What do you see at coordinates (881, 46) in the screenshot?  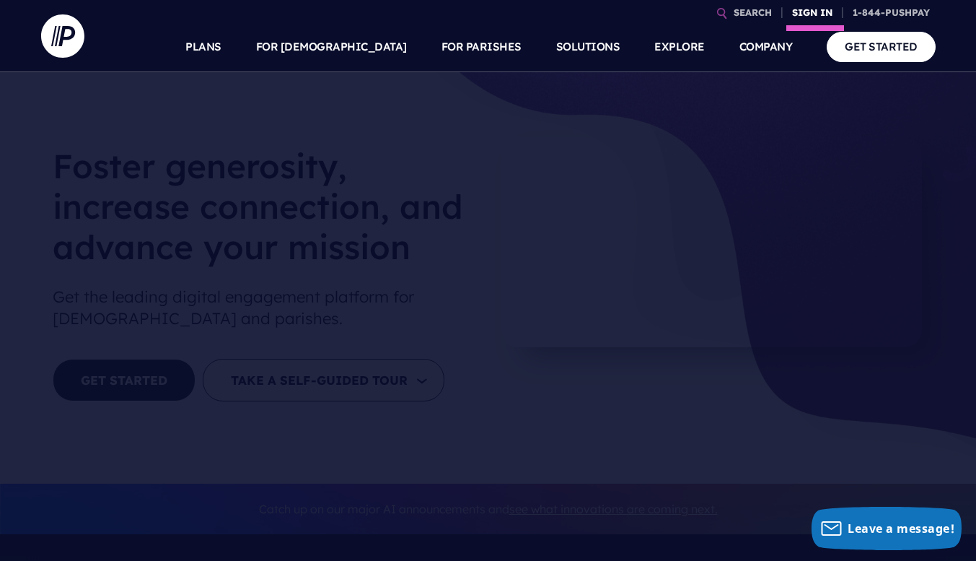 I see `a: GET STARTED` at bounding box center [881, 46].